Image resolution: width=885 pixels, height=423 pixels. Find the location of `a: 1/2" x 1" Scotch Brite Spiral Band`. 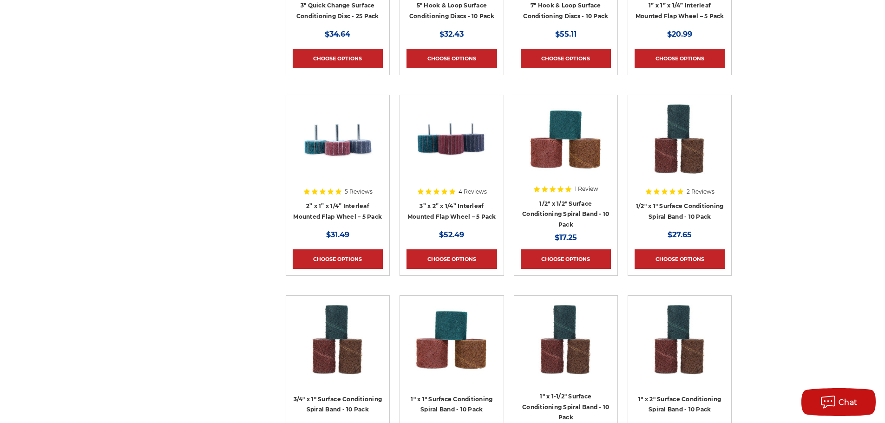

a: 1/2" x 1" Scotch Brite Spiral Band is located at coordinates (680, 147).